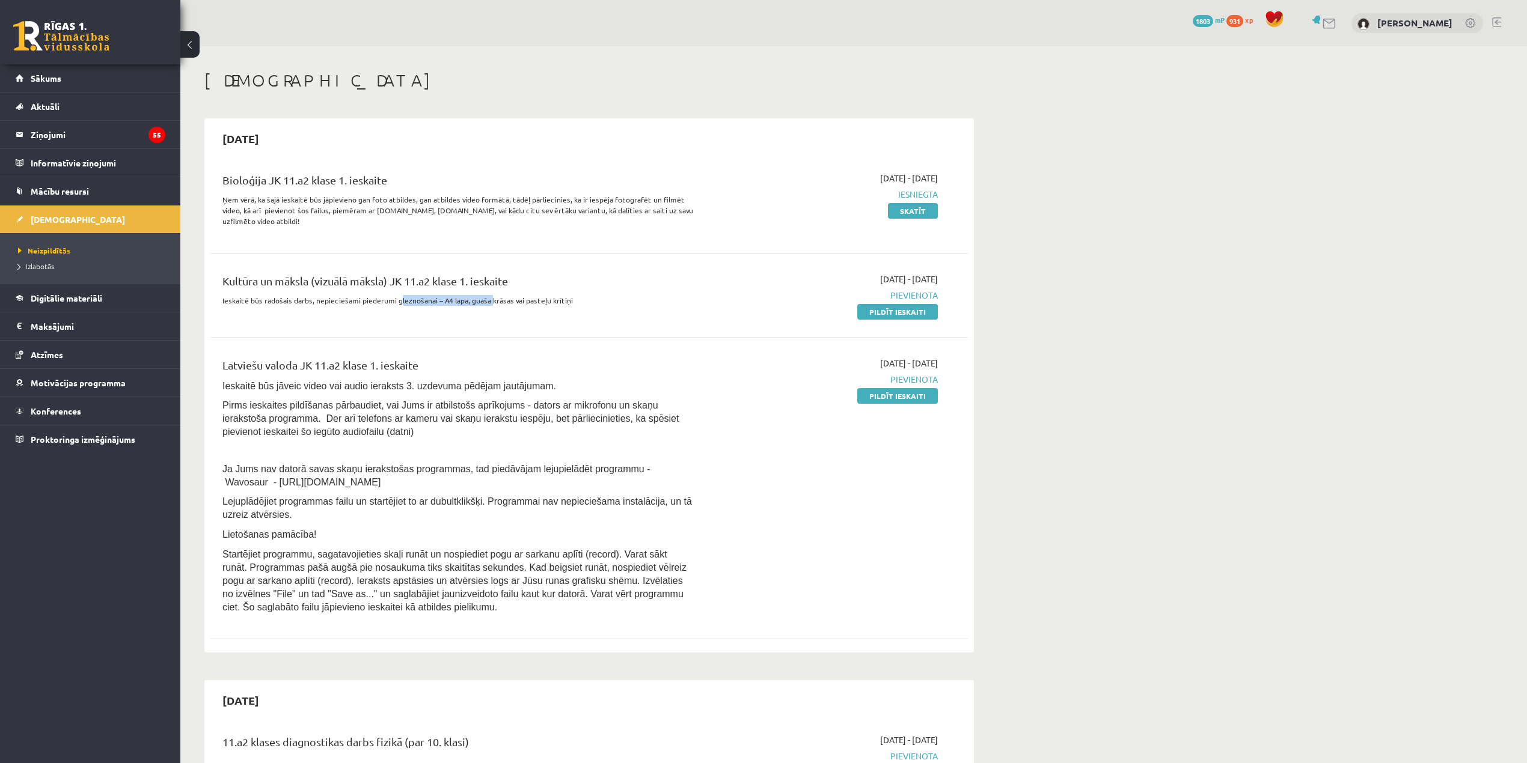 The width and height of the screenshot is (1527, 763). I want to click on div: 11.a2 klases diagnostikas darbs fizikā (par 10. klasi), so click(457, 745).